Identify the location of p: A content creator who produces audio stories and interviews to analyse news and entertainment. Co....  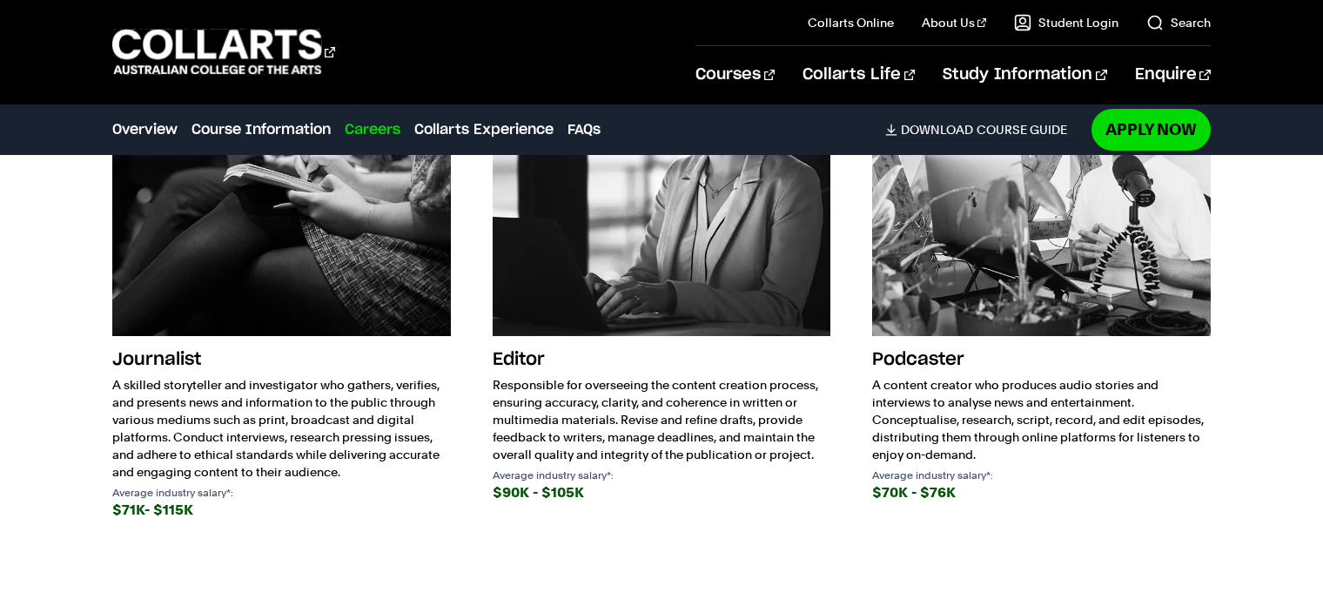
(1041, 420).